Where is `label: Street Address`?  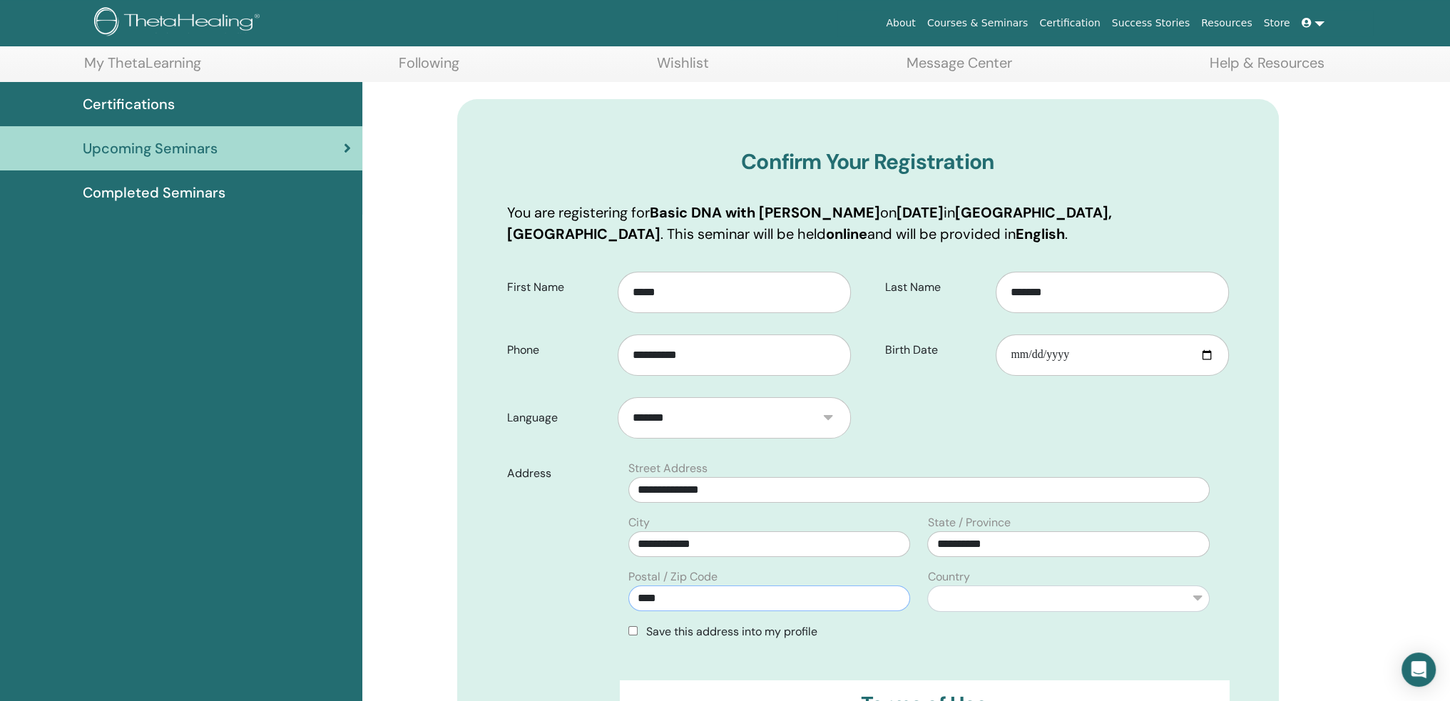
label: Street Address is located at coordinates (668, 469).